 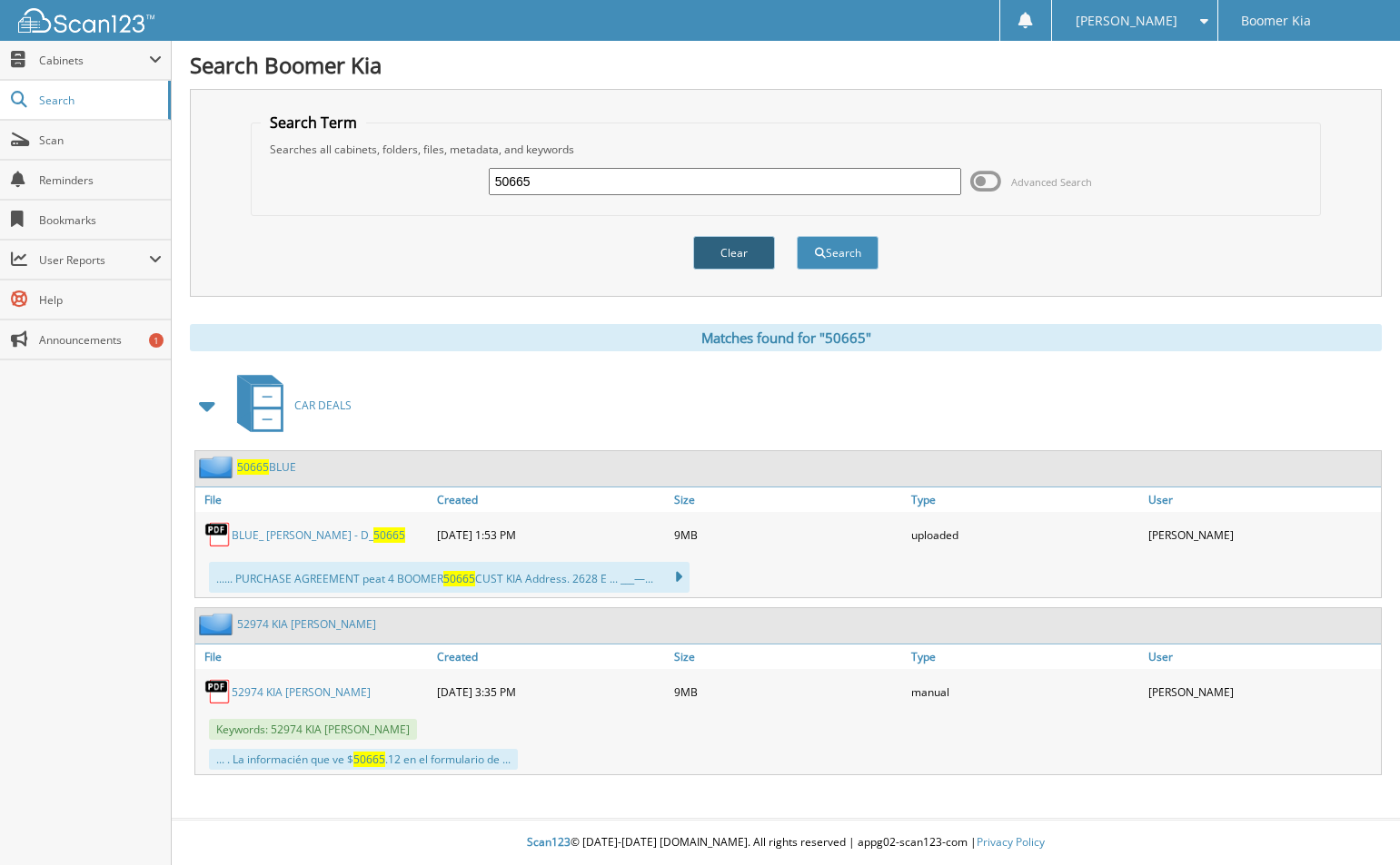 What do you see at coordinates (363, 759) in the screenshot?
I see `div: ... . La informacién que ve $ .12 en el formulario de ...` at bounding box center [363, 759].